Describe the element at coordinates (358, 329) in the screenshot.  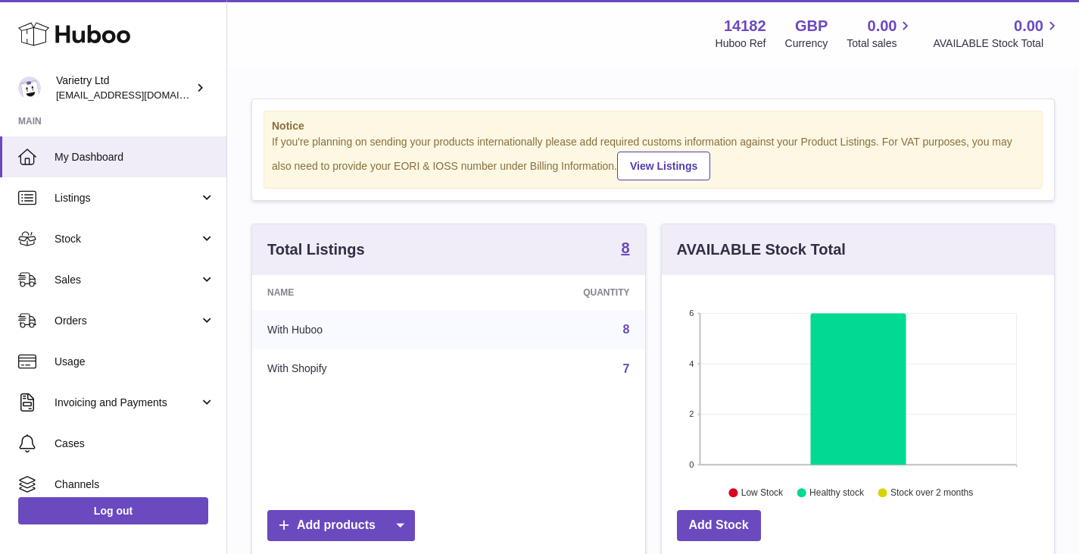
I see `td: With Huboo` at that location.